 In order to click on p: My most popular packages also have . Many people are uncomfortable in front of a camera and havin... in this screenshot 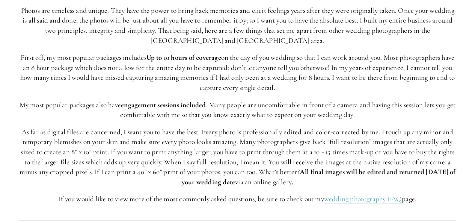, I will do `click(237, 110)`.